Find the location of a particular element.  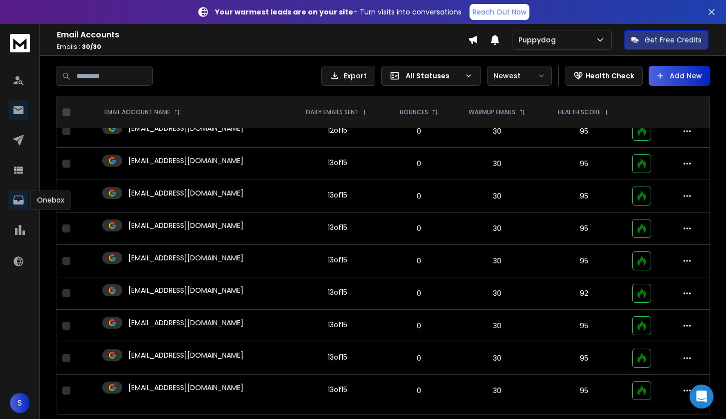

button: Get Free Credits is located at coordinates (666, 40).